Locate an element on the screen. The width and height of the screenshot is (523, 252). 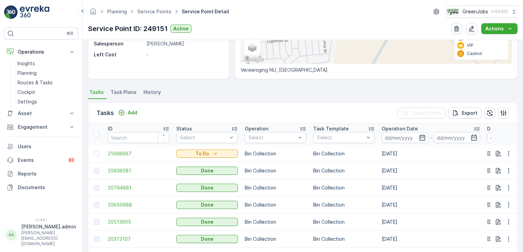
p: Due Date is located at coordinates (498, 129).